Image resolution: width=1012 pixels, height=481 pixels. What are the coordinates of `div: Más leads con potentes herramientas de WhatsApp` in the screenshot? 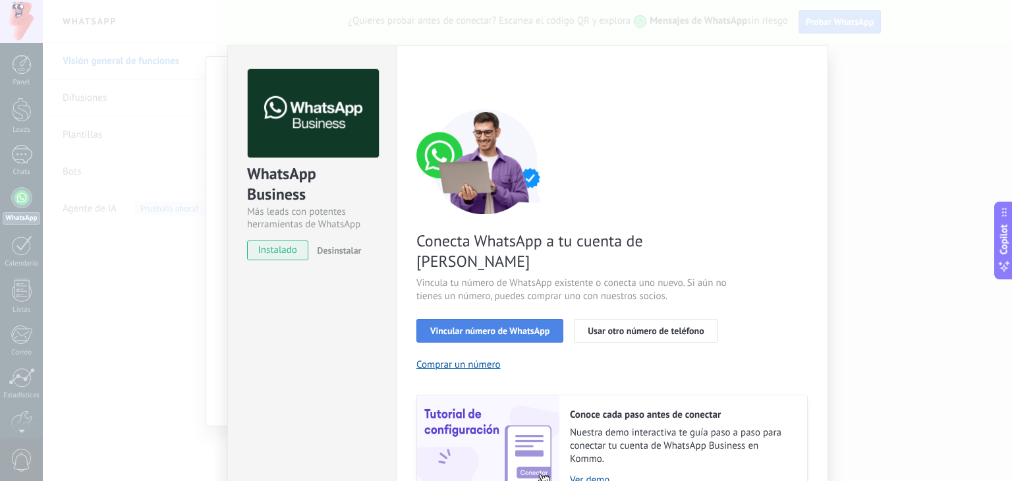 It's located at (312, 218).